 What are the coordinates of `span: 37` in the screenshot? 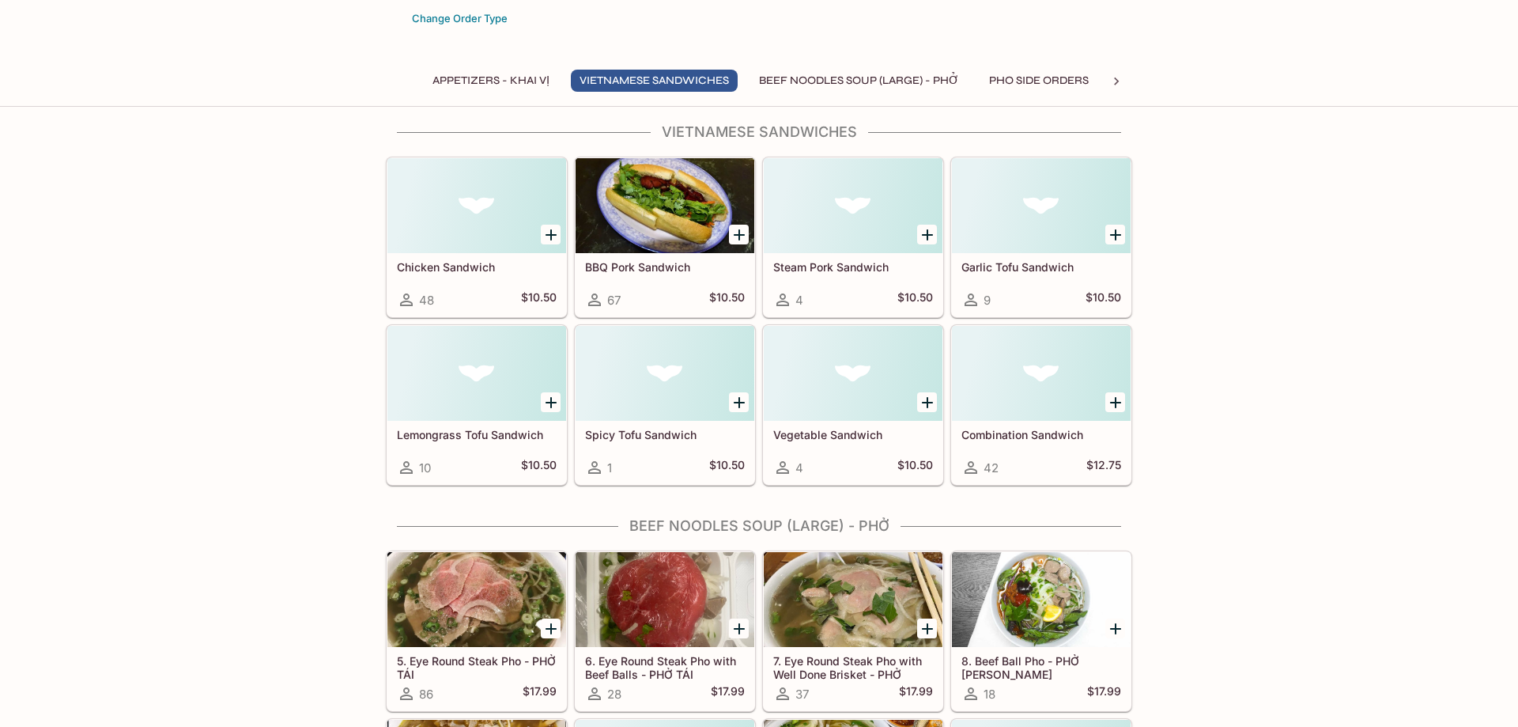 It's located at (802, 694).